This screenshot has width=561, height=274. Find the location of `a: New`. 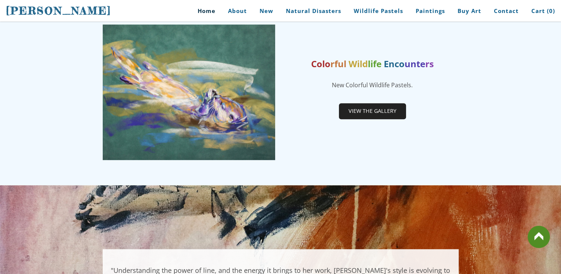

a: New is located at coordinates (266, 11).